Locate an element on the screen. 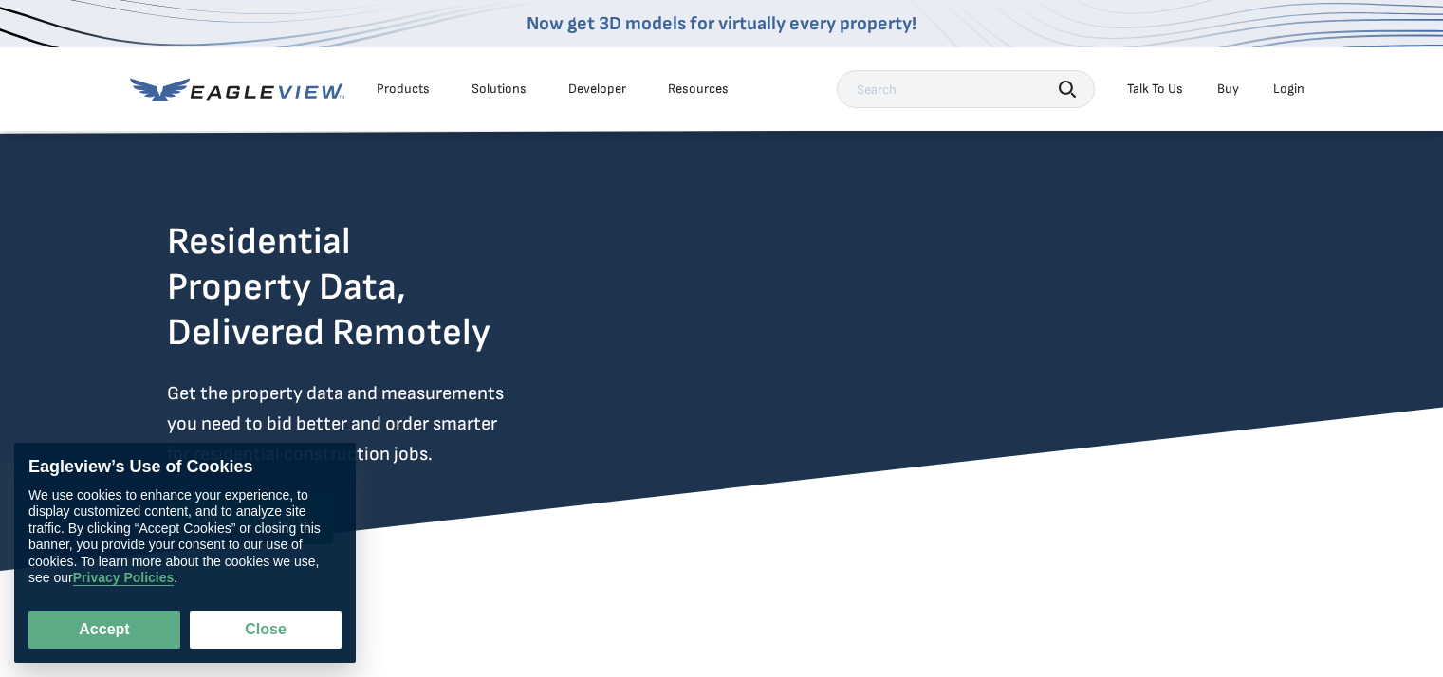  input: Search is located at coordinates (966, 89).